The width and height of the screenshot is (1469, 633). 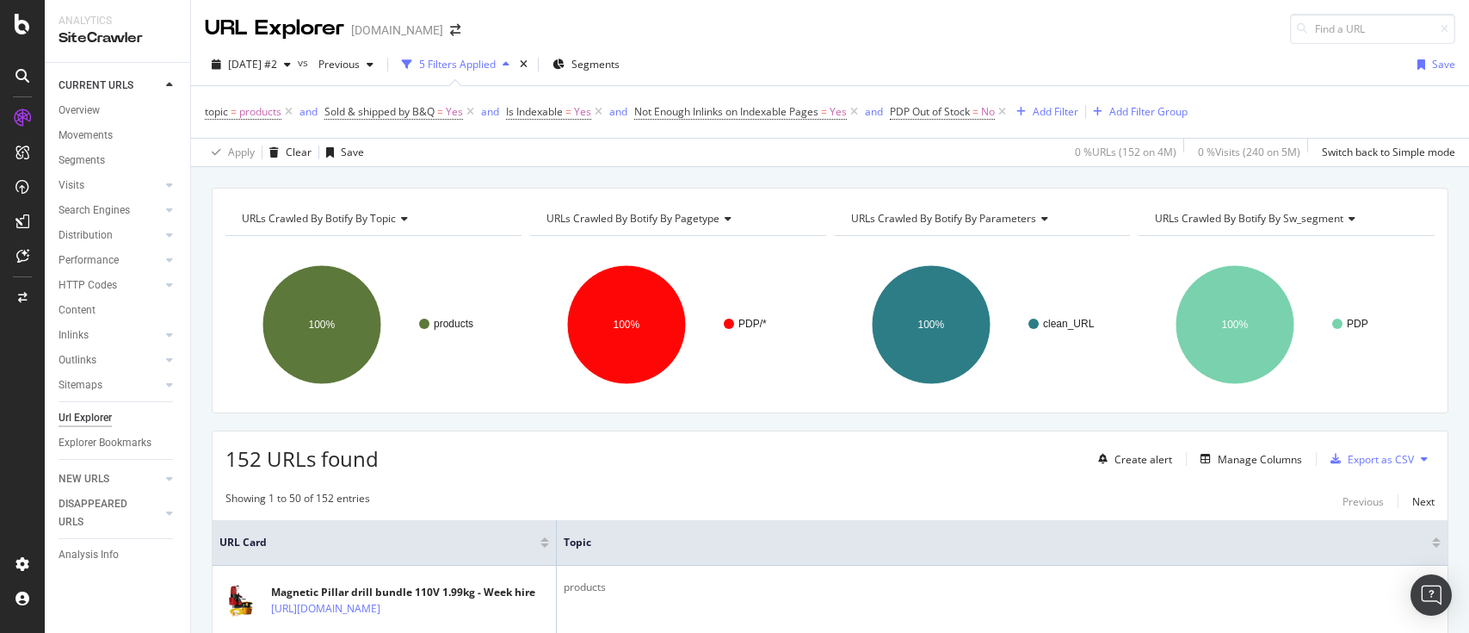 What do you see at coordinates (1143, 459) in the screenshot?
I see `div: Create alert` at bounding box center [1143, 459].